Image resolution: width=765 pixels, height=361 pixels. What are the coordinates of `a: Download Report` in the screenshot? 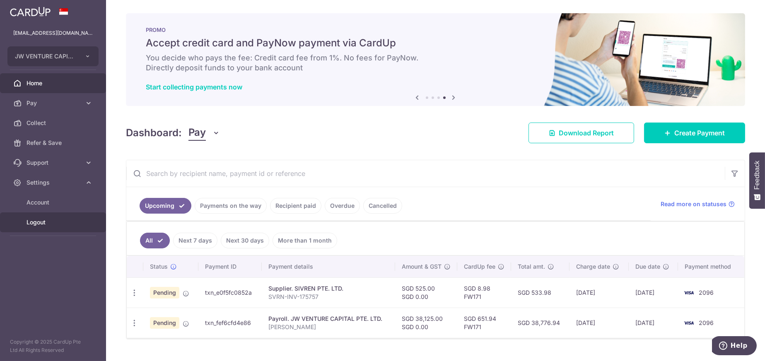 It's located at (581, 133).